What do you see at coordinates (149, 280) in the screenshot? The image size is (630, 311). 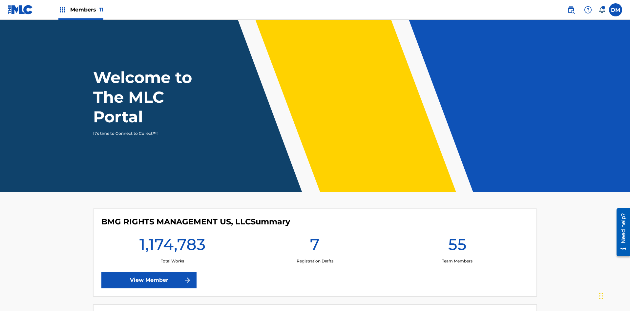 I see `a: View Member` at bounding box center [149, 280].